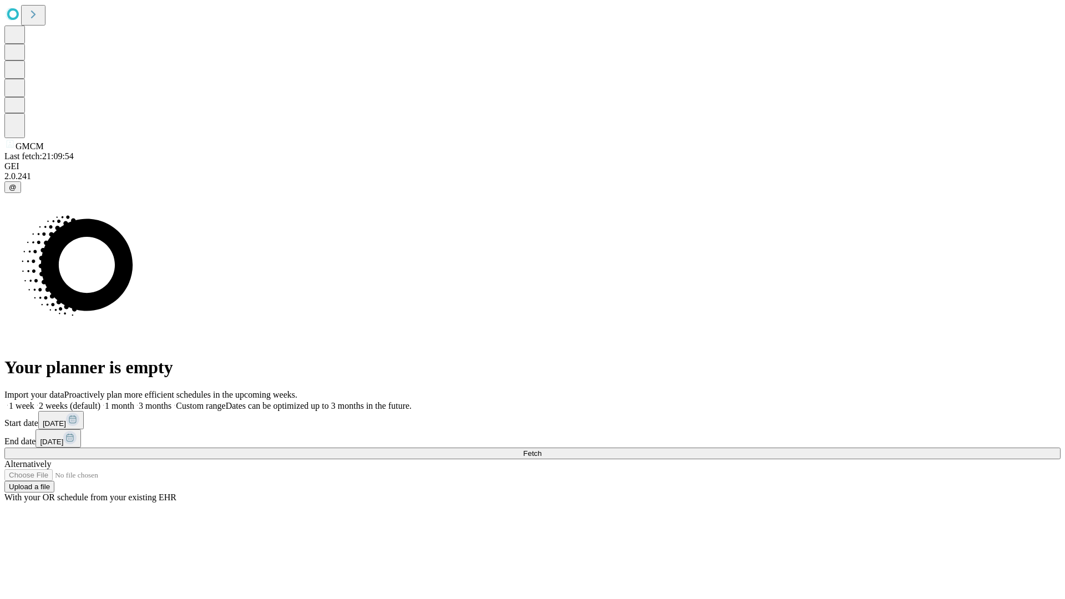 The height and width of the screenshot is (599, 1065). I want to click on span: Proactively plan more efficient schedules in the upcoming weeks., so click(181, 394).